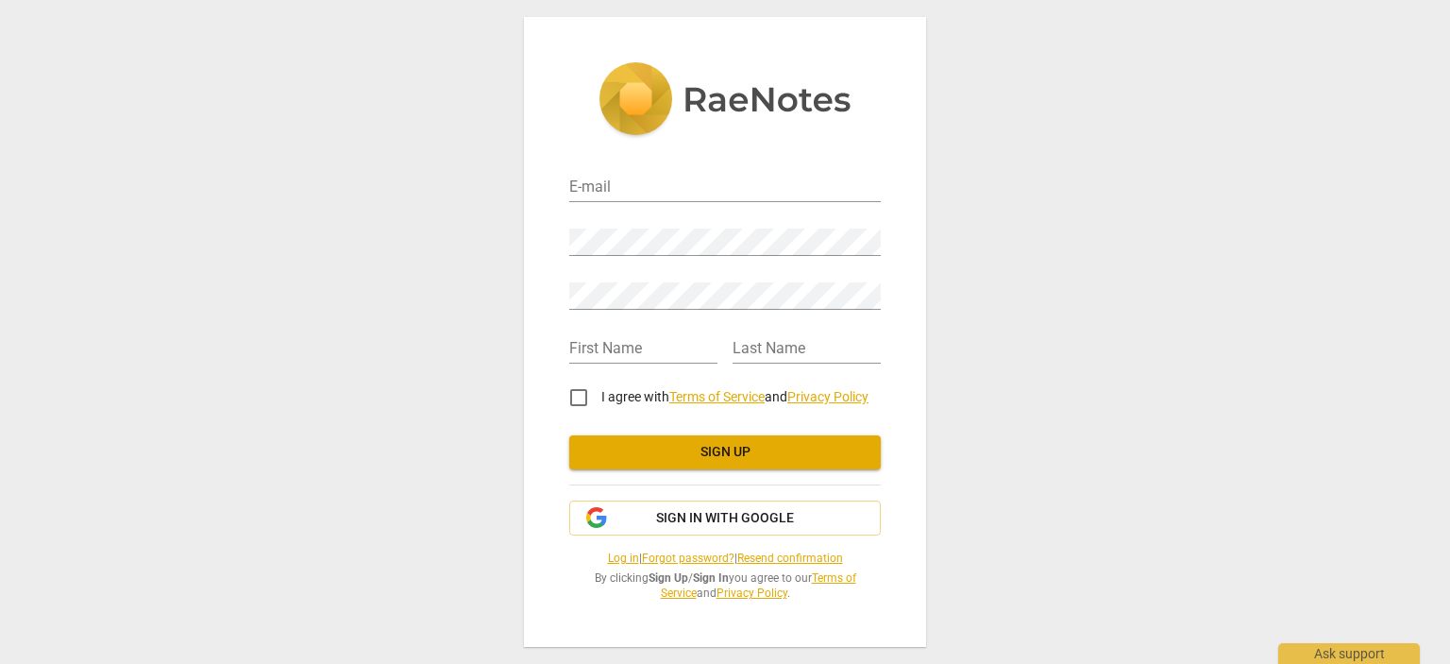 This screenshot has height=664, width=1450. I want to click on button: Sign up, so click(725, 452).